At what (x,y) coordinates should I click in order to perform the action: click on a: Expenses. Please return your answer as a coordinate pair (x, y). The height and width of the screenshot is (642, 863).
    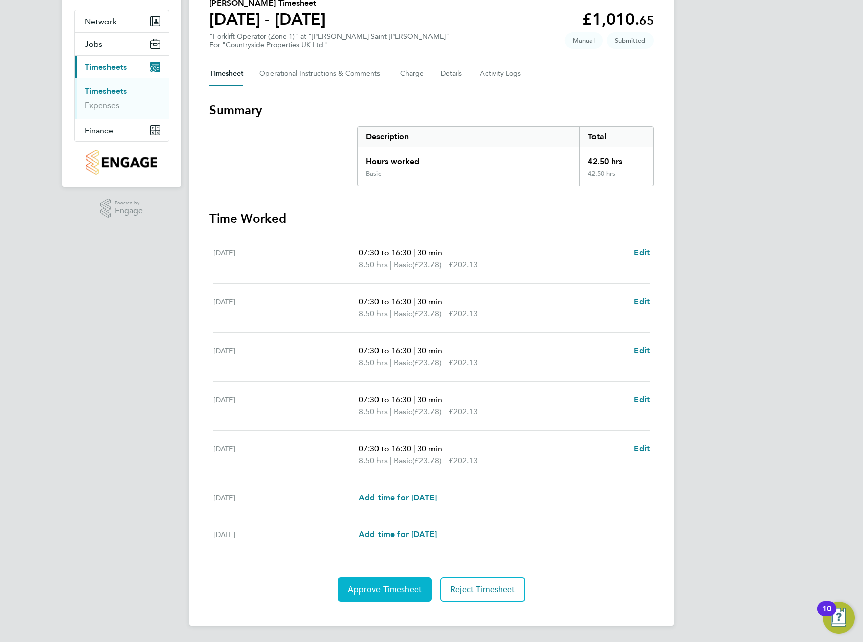
    Looking at the image, I should click on (102, 105).